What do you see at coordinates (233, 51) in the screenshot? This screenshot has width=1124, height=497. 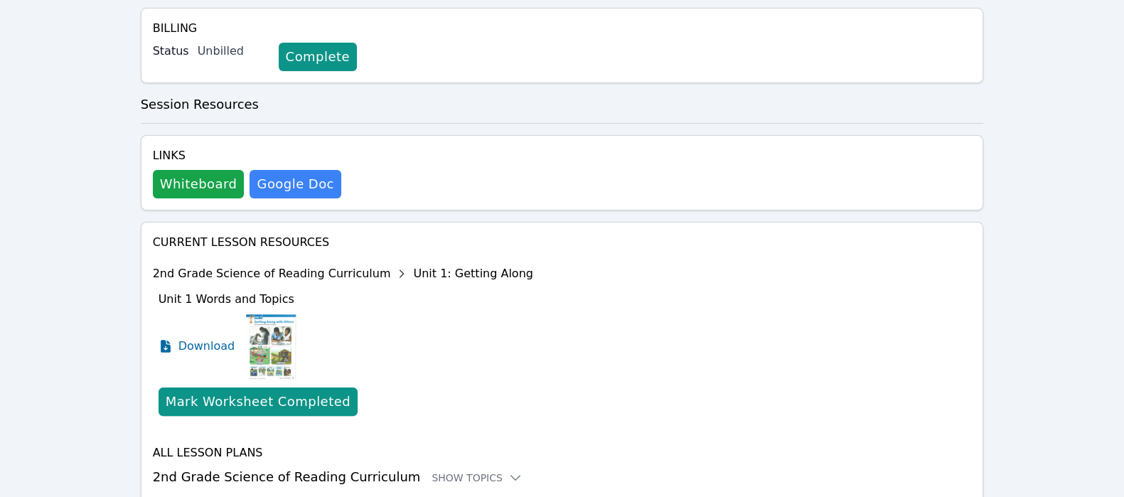 I see `div: Unbilled` at bounding box center [233, 51].